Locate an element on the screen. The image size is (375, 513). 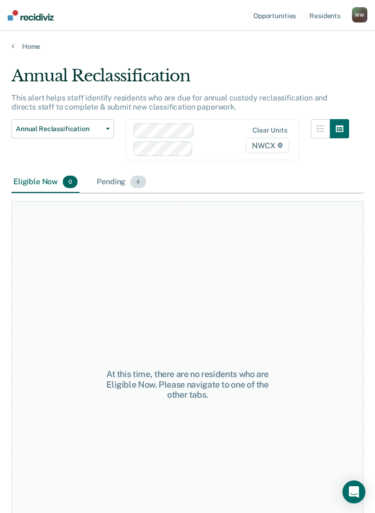
div: Eligible Now0 is located at coordinates (45, 182).